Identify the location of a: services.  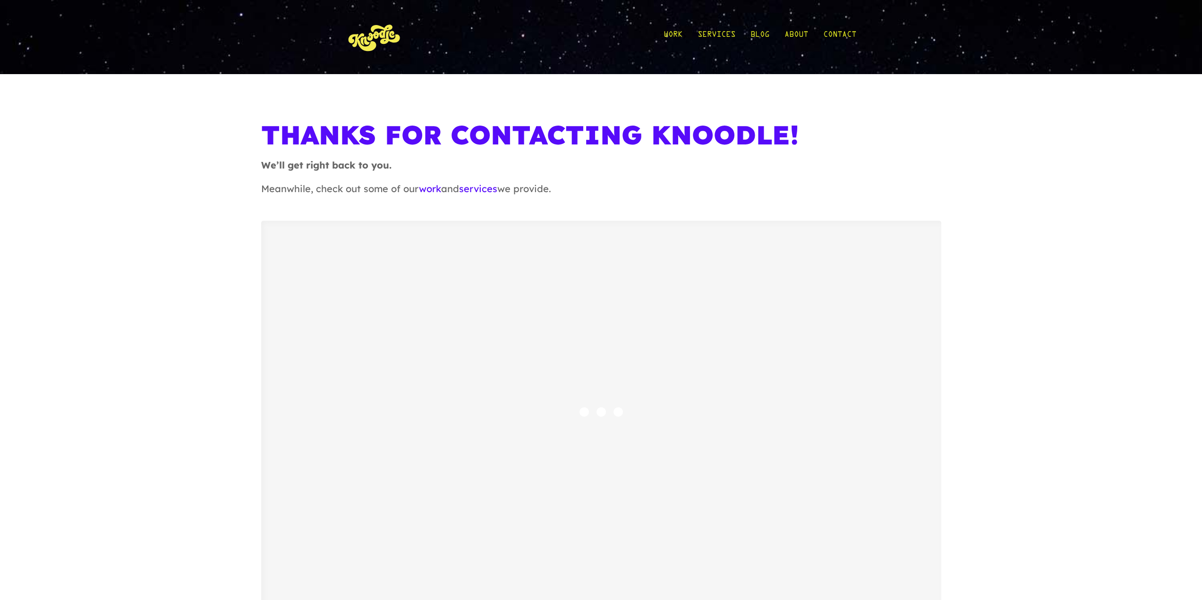
(478, 188).